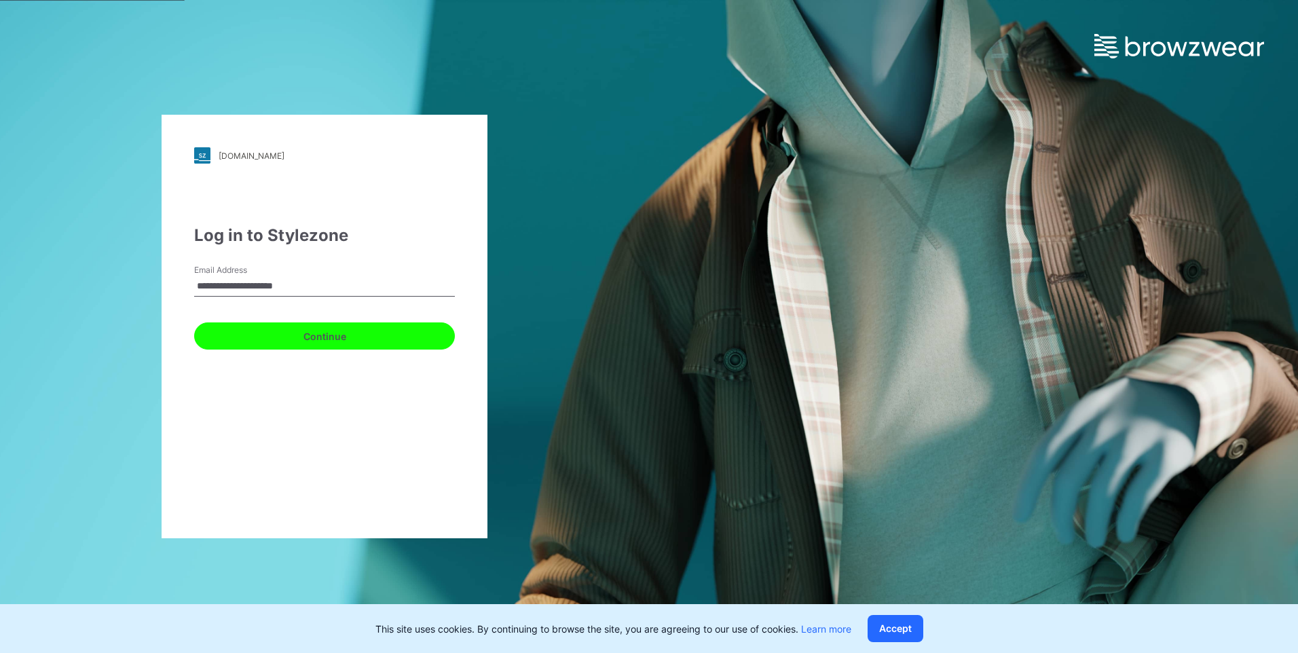  What do you see at coordinates (325, 236) in the screenshot?
I see `div: Log in to Stylezone` at bounding box center [325, 236].